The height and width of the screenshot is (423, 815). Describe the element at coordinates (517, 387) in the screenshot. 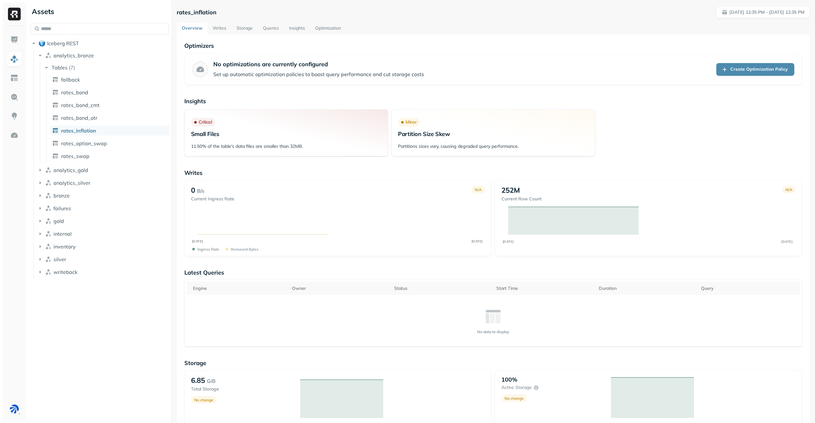

I see `p: Active storage` at that location.